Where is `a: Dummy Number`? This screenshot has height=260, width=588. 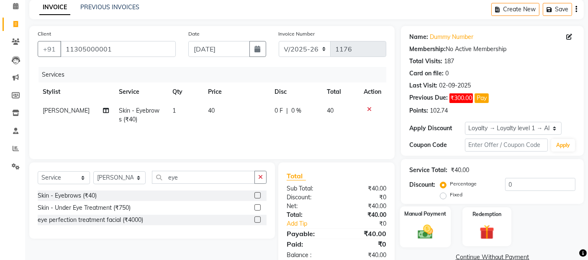 a: Dummy Number is located at coordinates (452, 37).